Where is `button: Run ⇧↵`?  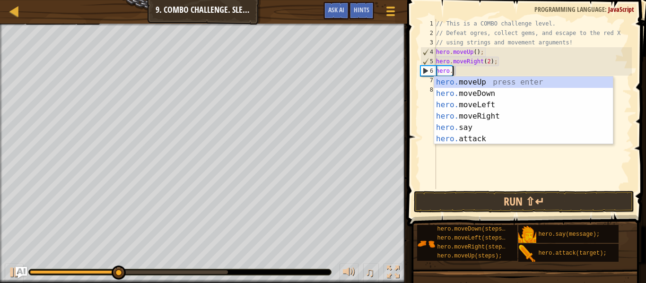
button: Run ⇧↵ is located at coordinates (524, 202).